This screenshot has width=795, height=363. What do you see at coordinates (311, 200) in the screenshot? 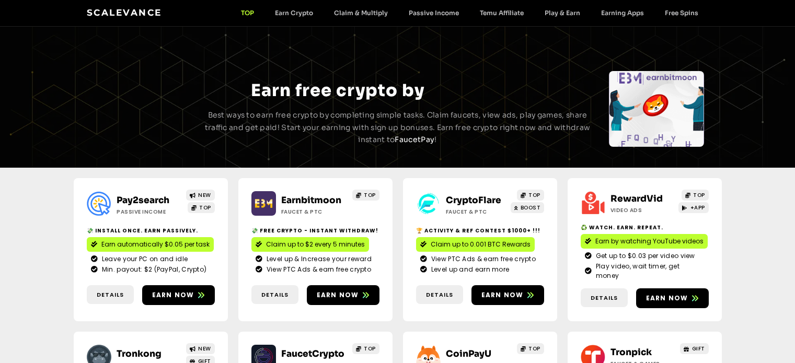
I see `a: Earnbitmoon` at bounding box center [311, 200].